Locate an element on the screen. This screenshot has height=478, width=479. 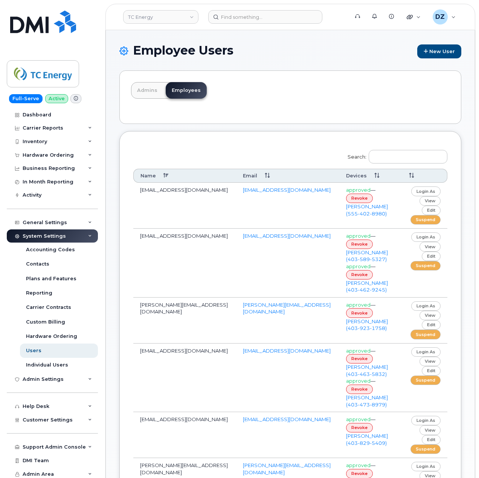
th: : activate to sort column ascending is located at coordinates (421, 176).